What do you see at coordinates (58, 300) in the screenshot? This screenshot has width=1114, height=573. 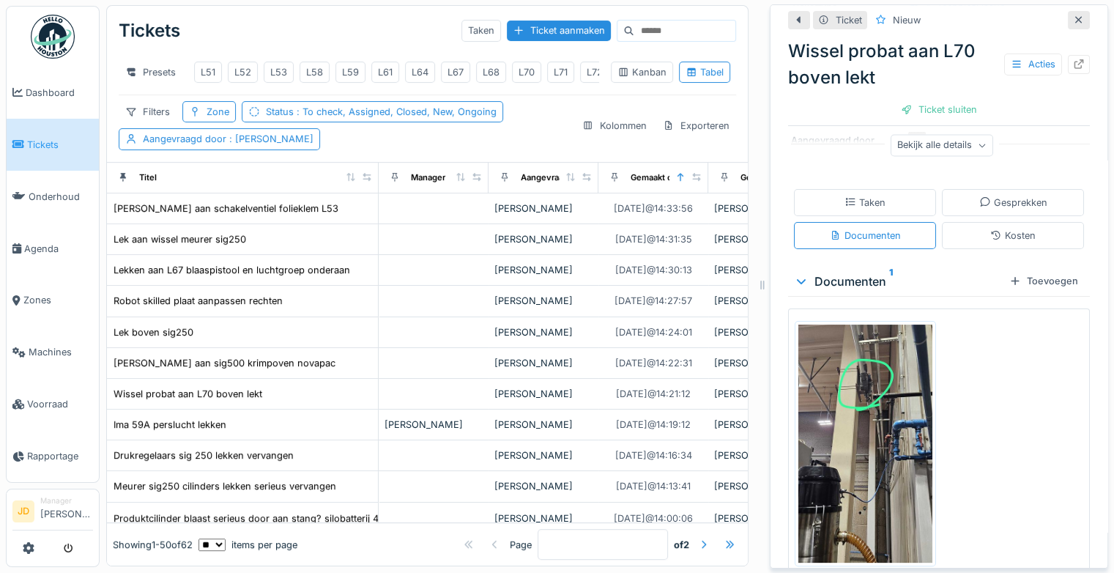 I see `span: Zones` at bounding box center [58, 300].